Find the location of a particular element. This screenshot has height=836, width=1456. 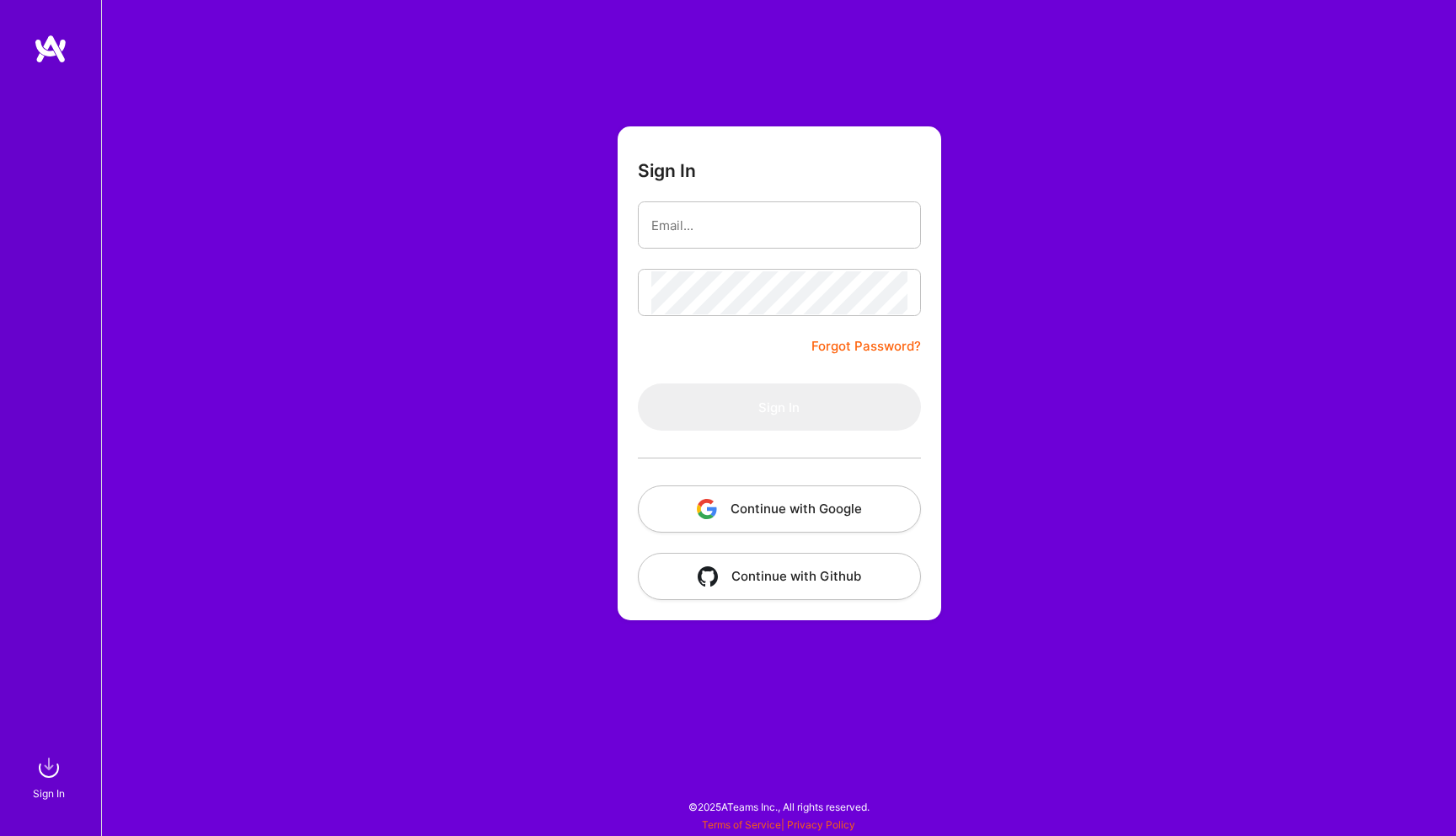

img: sign in is located at coordinates (49, 767).